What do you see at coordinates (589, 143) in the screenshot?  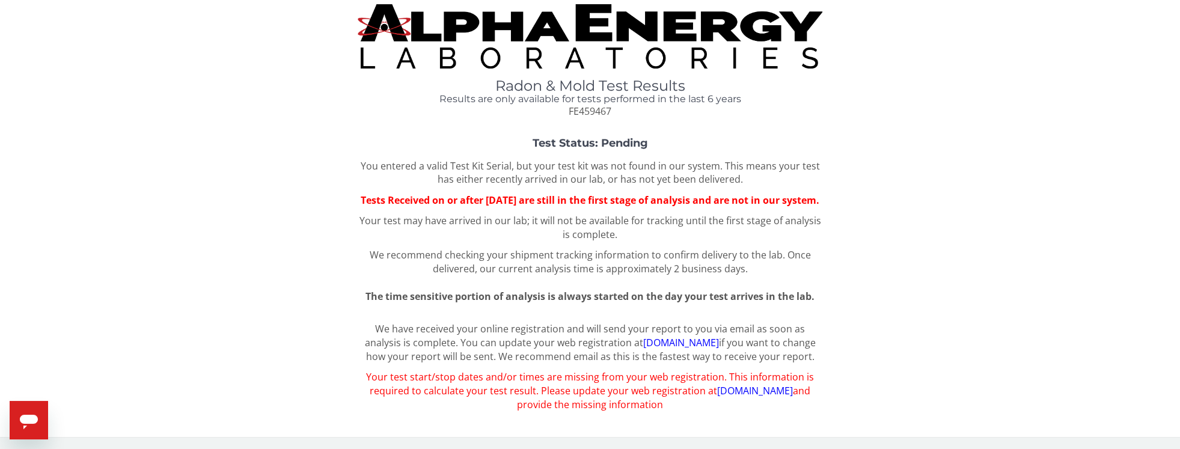 I see `strong: Test Status: Pending` at bounding box center [589, 143].